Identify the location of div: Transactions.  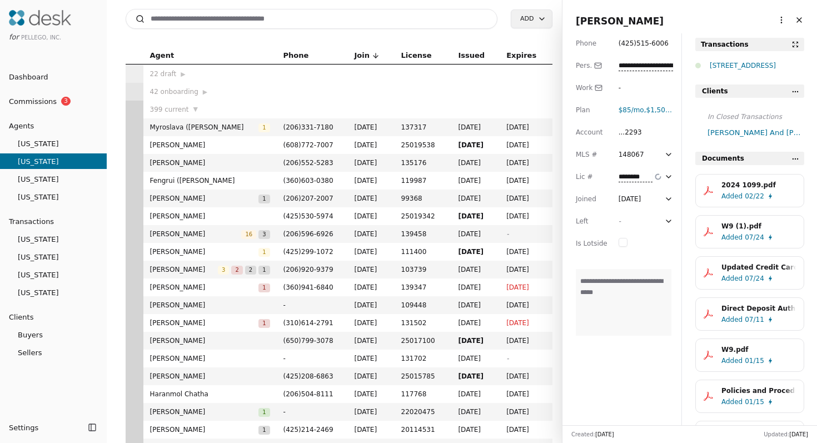
(725, 44).